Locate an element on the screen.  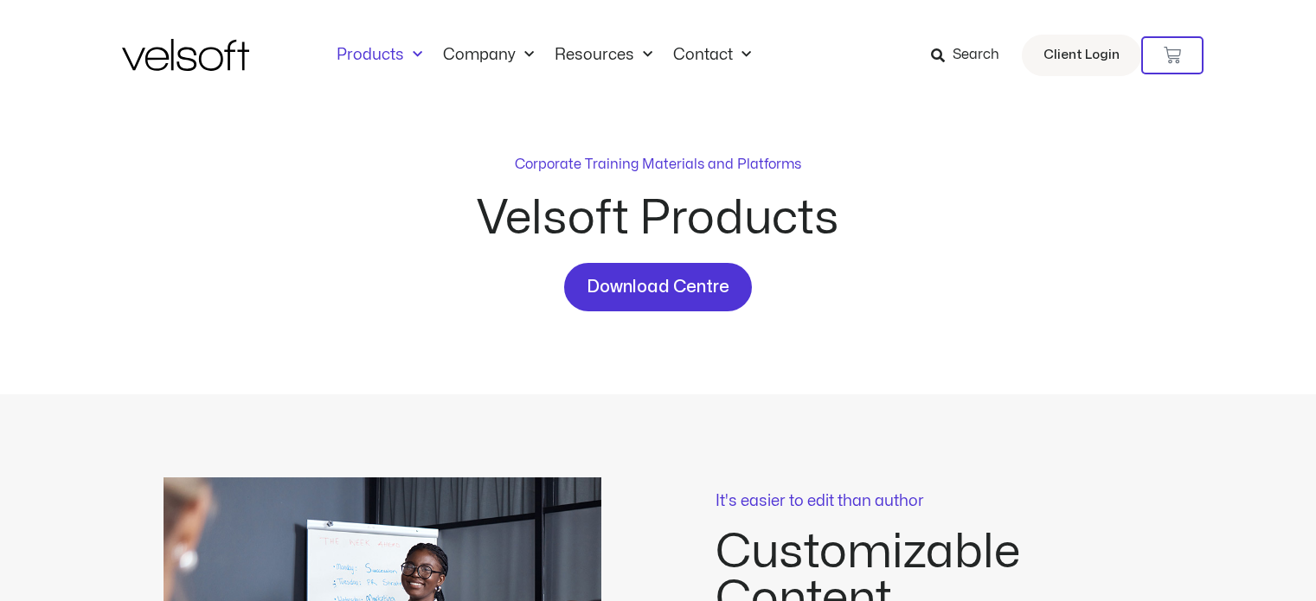
a: CompanyMenu Toggle is located at coordinates (488, 55).